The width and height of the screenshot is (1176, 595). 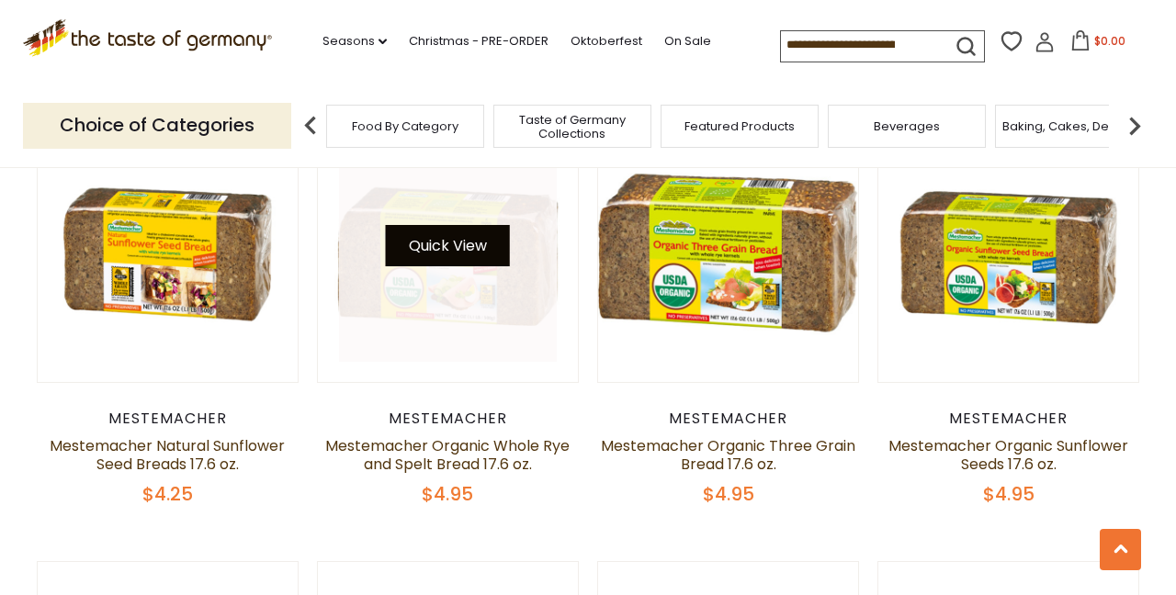 What do you see at coordinates (355, 41) in the screenshot?
I see `a: Seasons` at bounding box center [355, 41].